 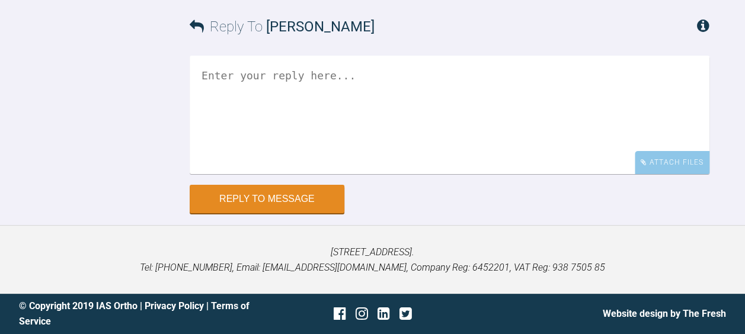 I want to click on h3: Reply To, so click(x=282, y=27).